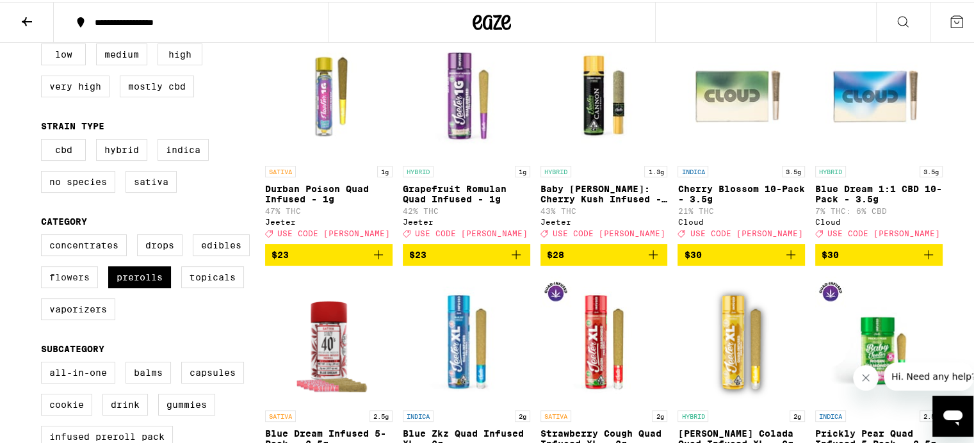  I want to click on label: Topicals, so click(213, 275).